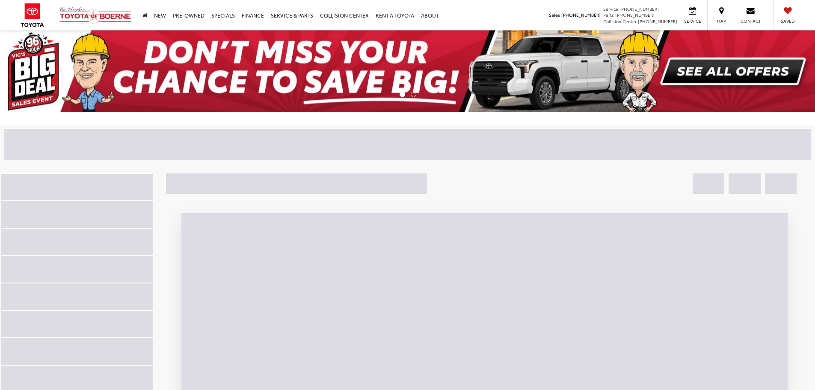  Describe the element at coordinates (554, 15) in the screenshot. I see `span: Sales` at that location.